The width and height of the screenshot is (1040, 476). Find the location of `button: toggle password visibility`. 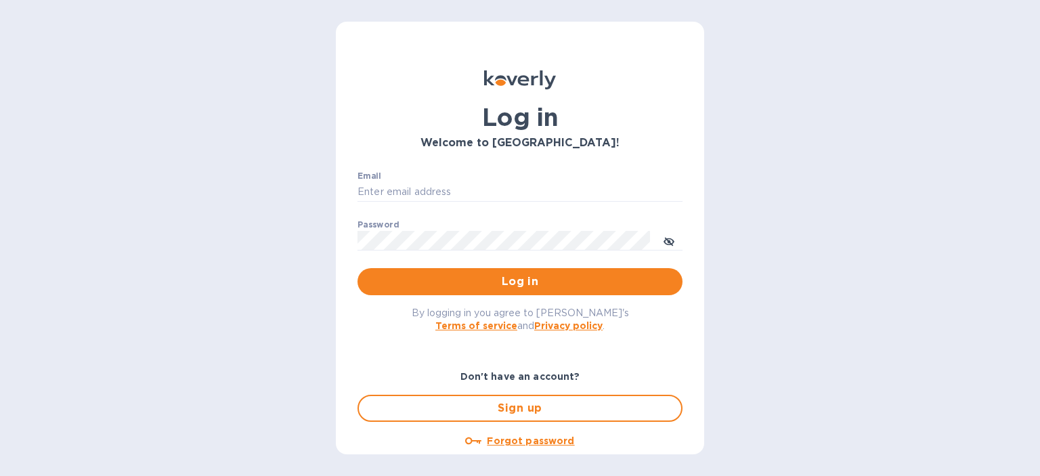

button: toggle password visibility is located at coordinates (669, 240).